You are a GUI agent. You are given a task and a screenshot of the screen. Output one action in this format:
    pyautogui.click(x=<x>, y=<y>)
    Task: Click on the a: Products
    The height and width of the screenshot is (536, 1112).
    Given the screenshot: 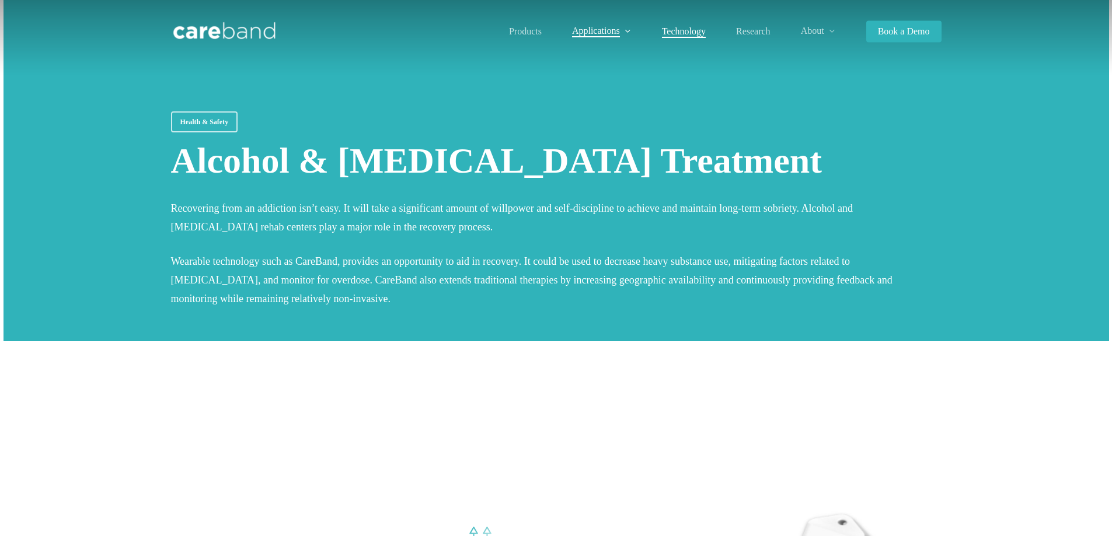 What is the action you would take?
    pyautogui.click(x=525, y=32)
    